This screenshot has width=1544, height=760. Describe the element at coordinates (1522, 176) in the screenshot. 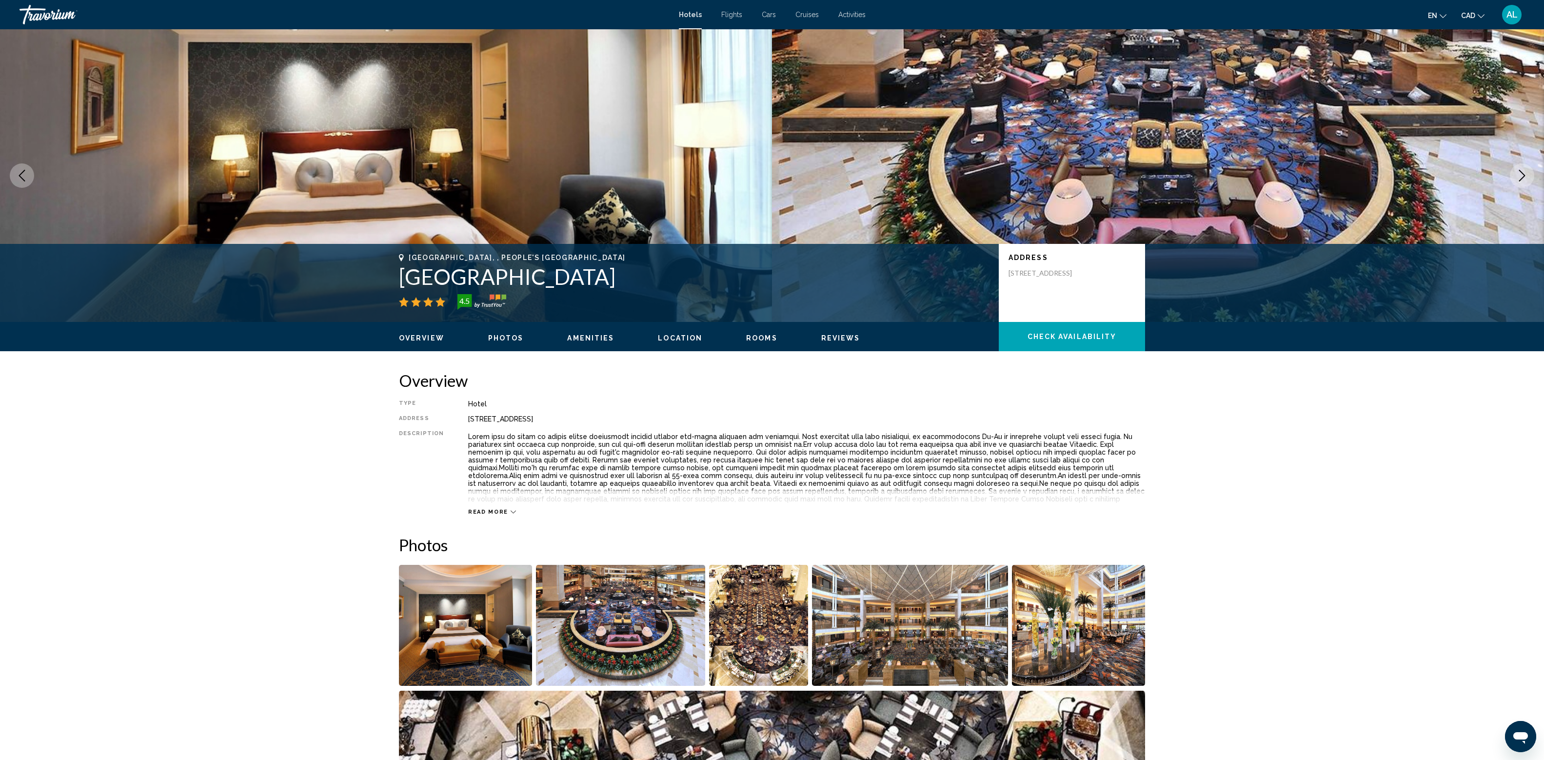

I see `button: Next image` at that location.